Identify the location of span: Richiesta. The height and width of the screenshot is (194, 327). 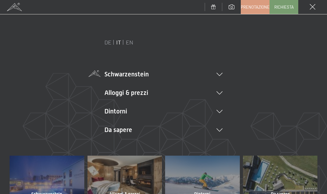
(284, 7).